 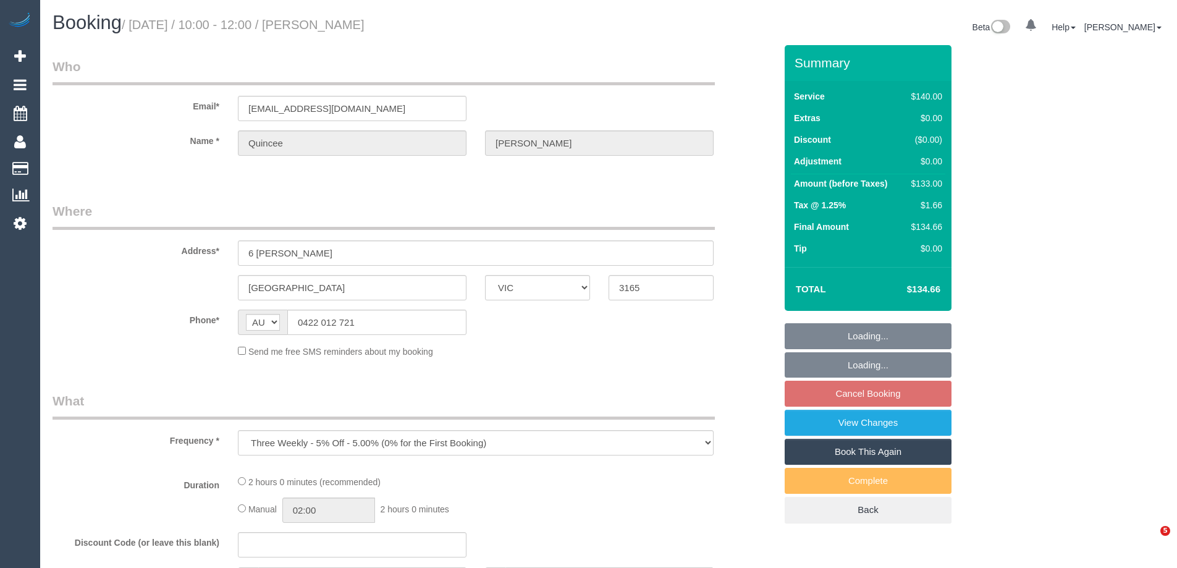 I want to click on legend: Where, so click(x=384, y=216).